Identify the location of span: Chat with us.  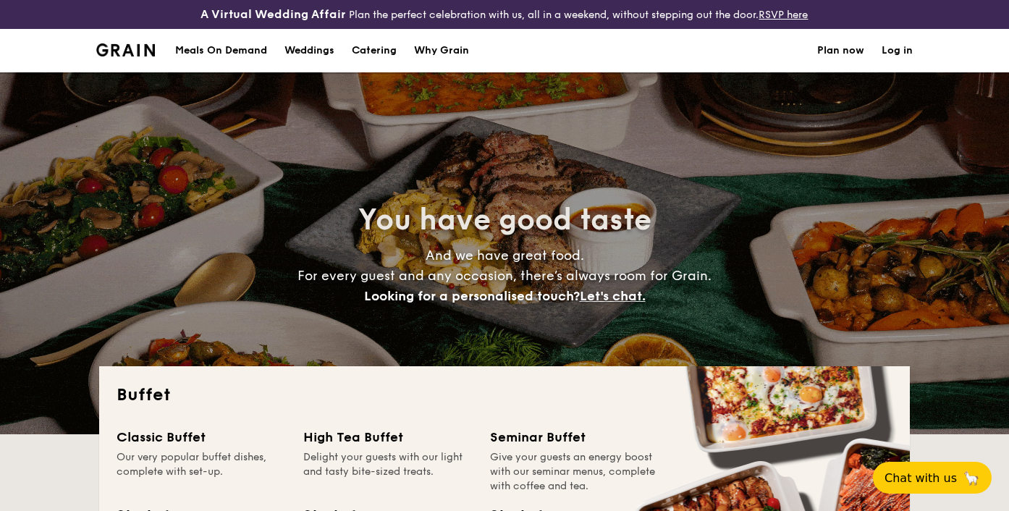
(921, 478).